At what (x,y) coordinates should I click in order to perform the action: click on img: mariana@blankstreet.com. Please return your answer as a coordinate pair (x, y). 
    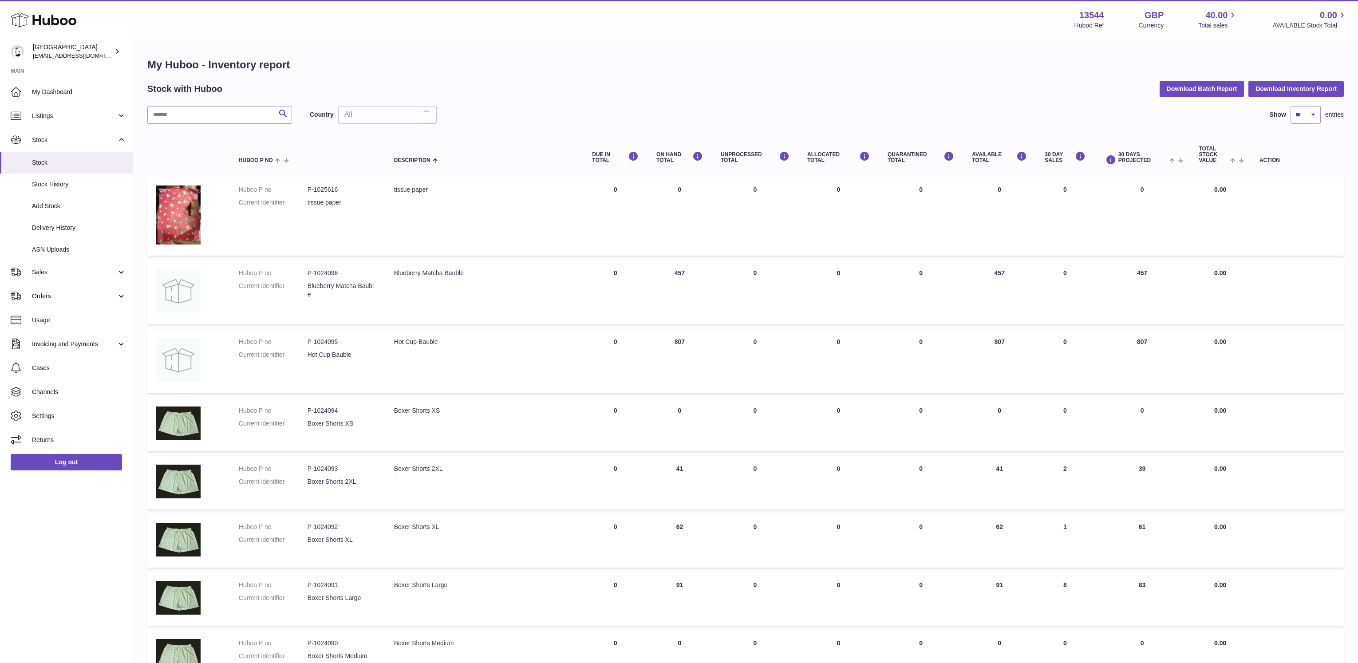
    Looking at the image, I should click on (17, 51).